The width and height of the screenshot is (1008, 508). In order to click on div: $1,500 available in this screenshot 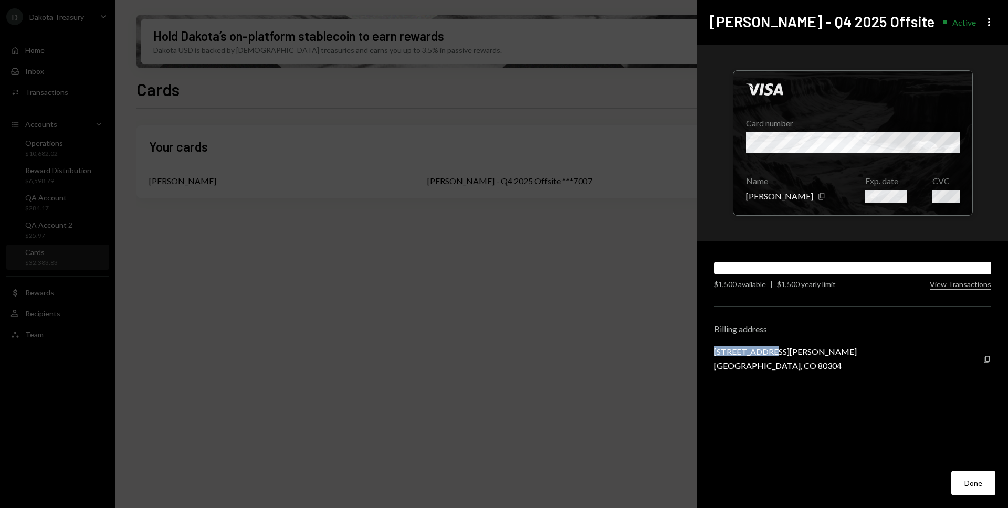, I will do `click(740, 284)`.